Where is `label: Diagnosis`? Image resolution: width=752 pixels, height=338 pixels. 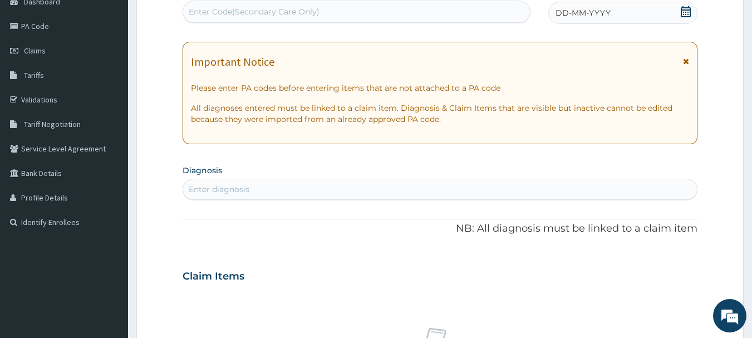
label: Diagnosis is located at coordinates (202, 170).